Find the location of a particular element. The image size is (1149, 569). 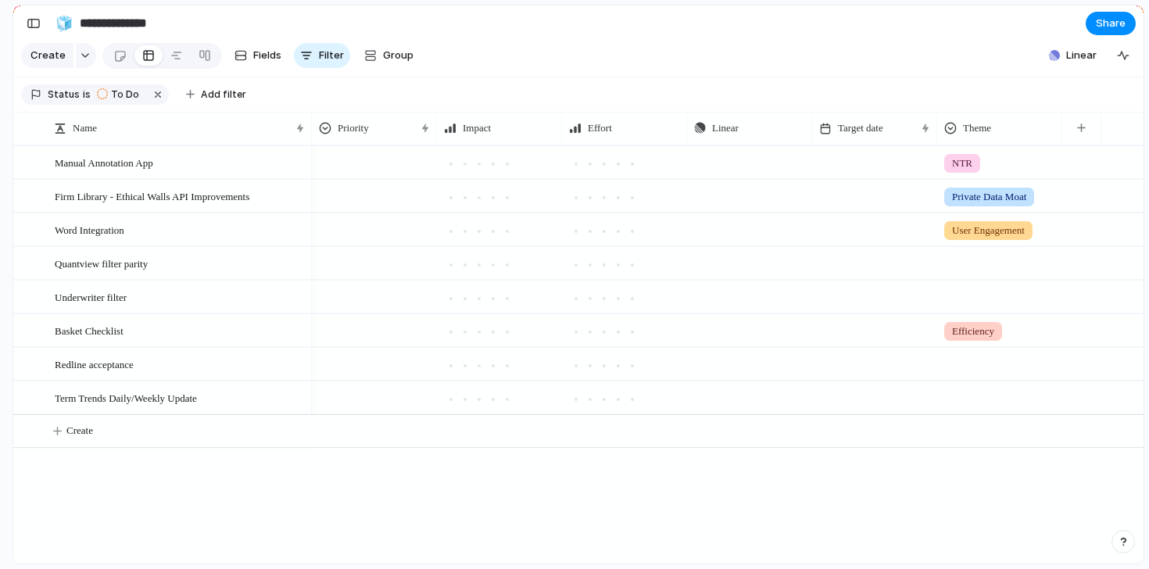

span: Private Data Moat is located at coordinates (989, 197).